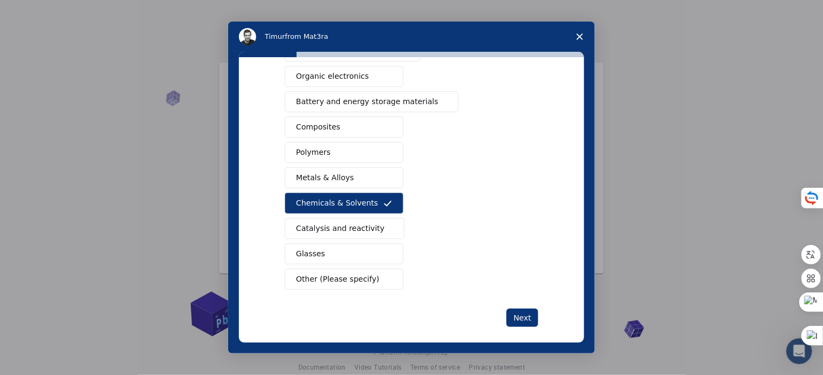  What do you see at coordinates (338, 279) in the screenshot?
I see `span: Other (Please specify)` at bounding box center [338, 279].